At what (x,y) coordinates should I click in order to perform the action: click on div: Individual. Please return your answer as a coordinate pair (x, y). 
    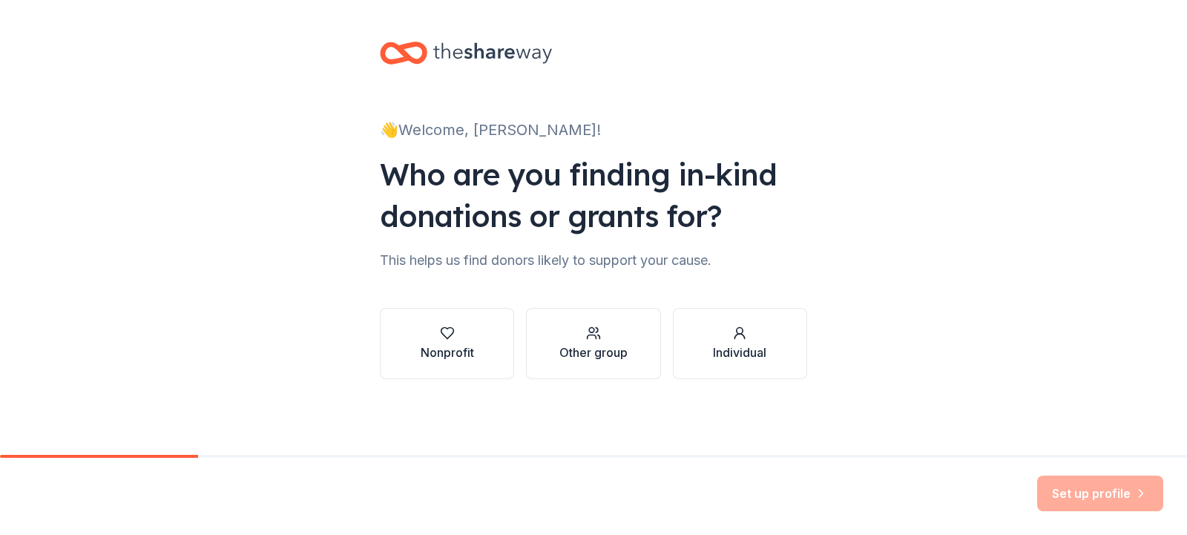
    Looking at the image, I should click on (740, 352).